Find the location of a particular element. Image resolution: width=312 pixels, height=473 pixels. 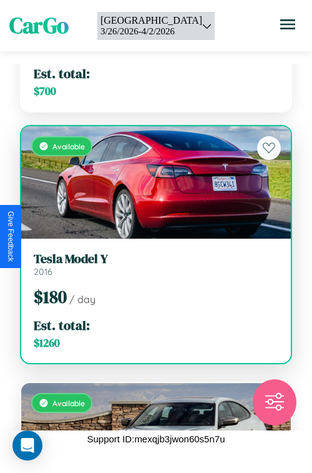

span: $ 1260 is located at coordinates (47, 343).